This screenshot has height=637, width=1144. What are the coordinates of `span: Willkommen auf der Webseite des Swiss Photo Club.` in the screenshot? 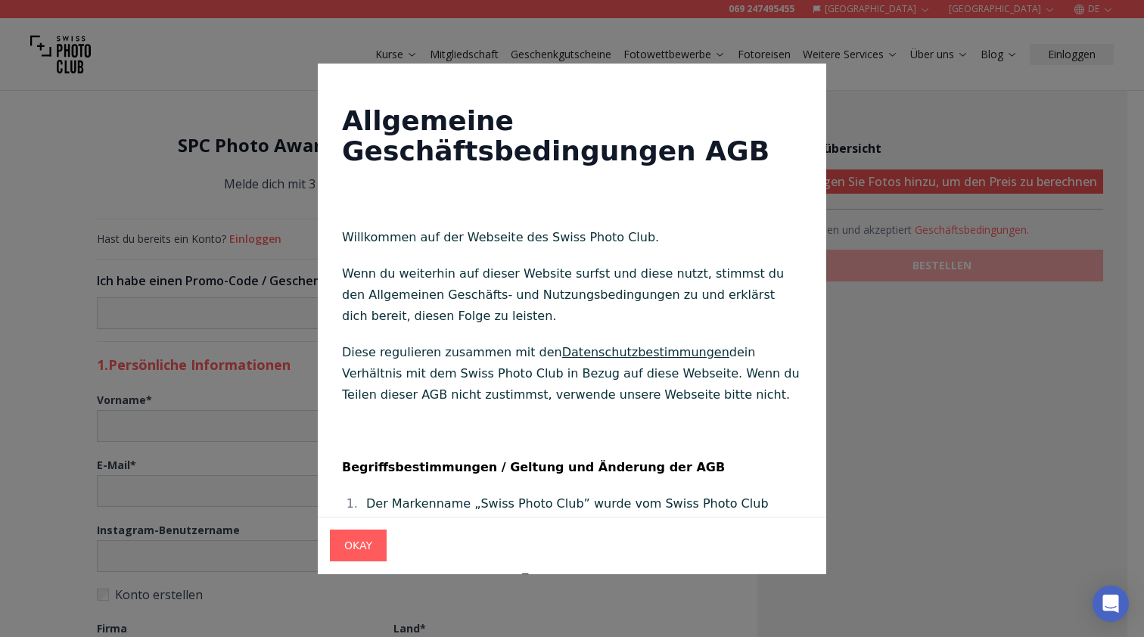 It's located at (500, 237).